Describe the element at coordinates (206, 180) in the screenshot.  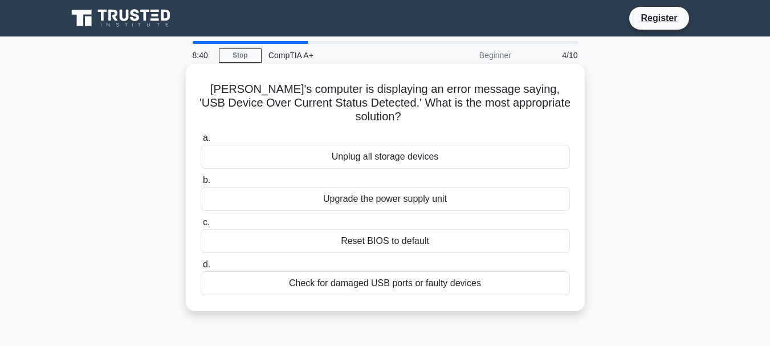
I see `span: b.` at that location.